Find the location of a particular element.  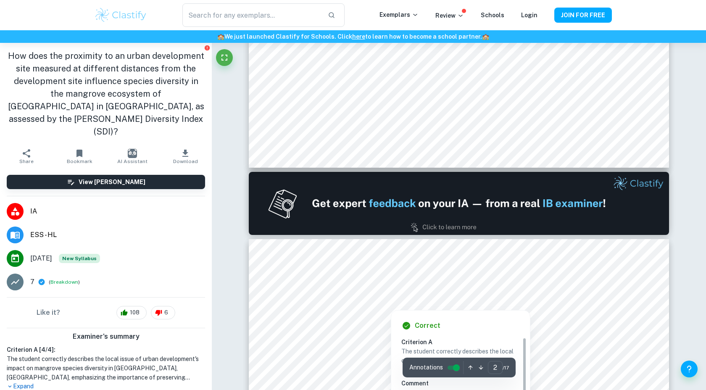

span: New Syllabus is located at coordinates (79, 258).